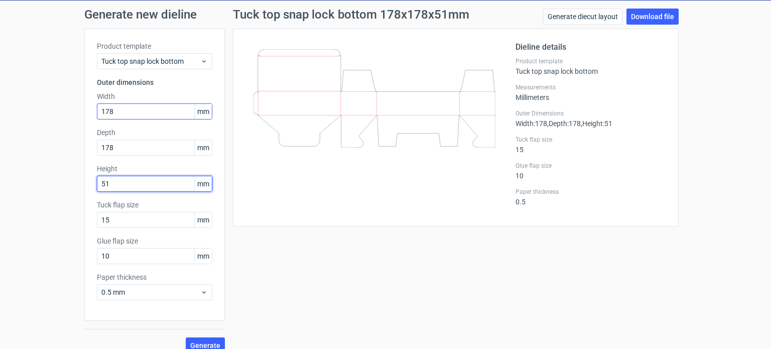  What do you see at coordinates (155, 169) in the screenshot?
I see `label: Height` at bounding box center [155, 169].